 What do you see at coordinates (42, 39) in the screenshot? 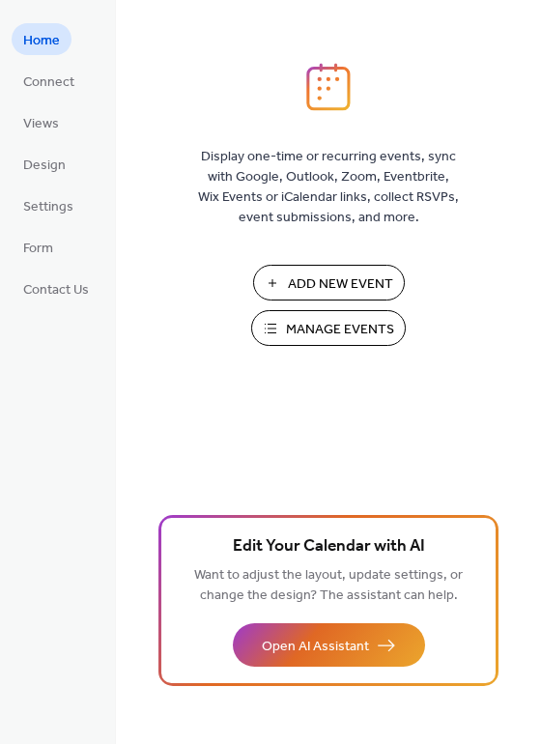
I see `a: Home` at bounding box center [42, 39].